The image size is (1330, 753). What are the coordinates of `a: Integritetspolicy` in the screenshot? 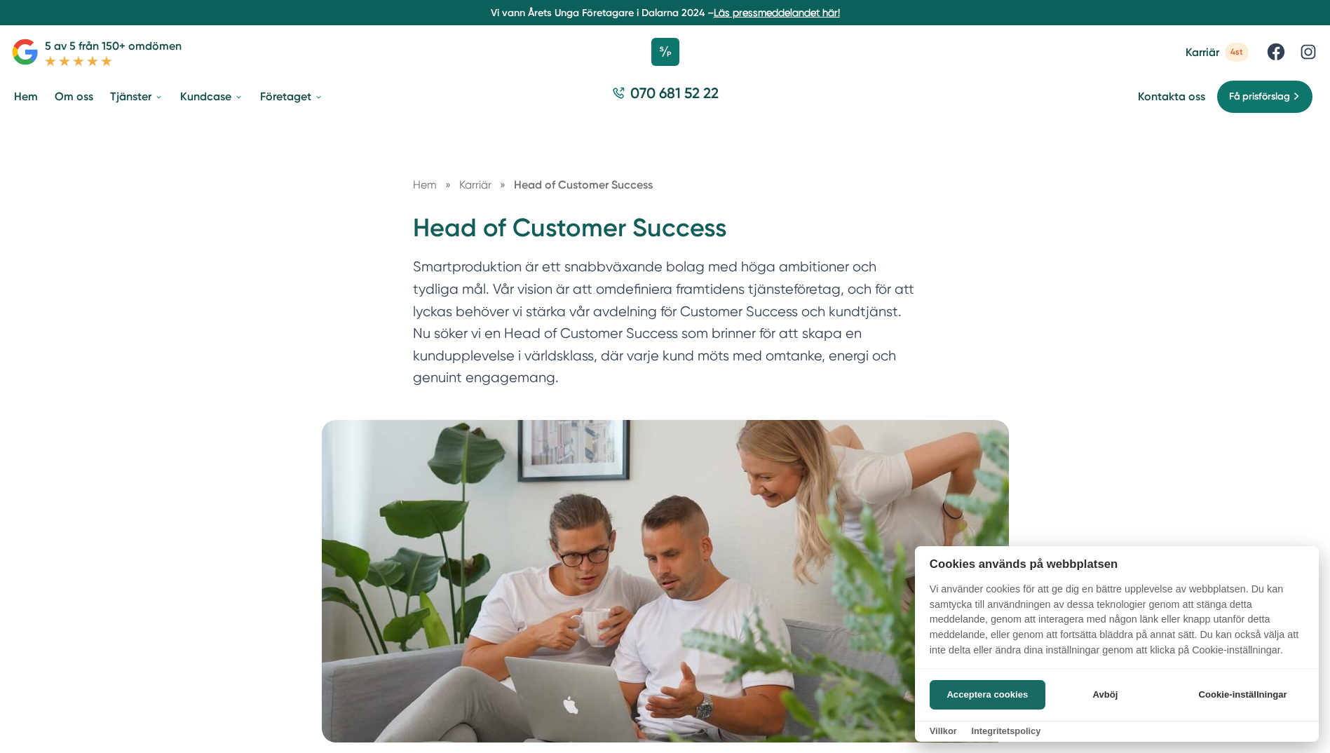 It's located at (1005, 730).